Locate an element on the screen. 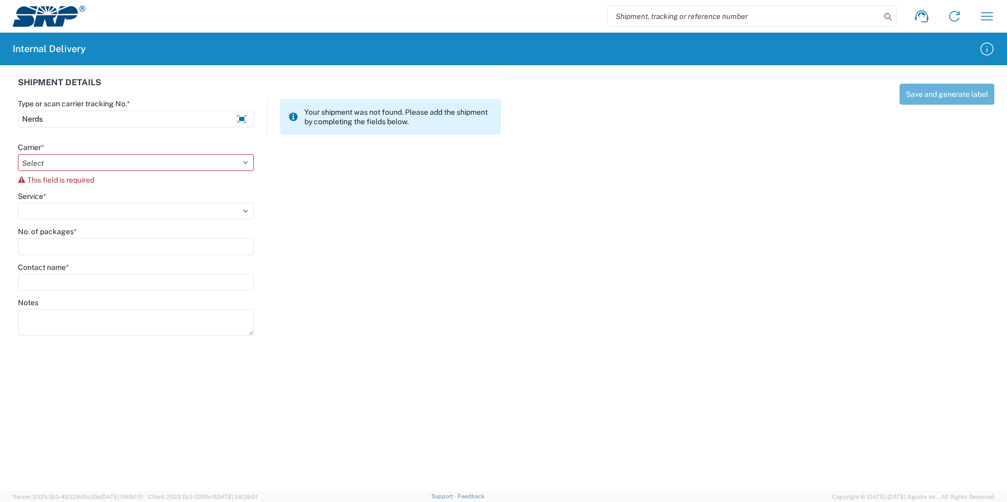  span: This field is required is located at coordinates (61, 180).